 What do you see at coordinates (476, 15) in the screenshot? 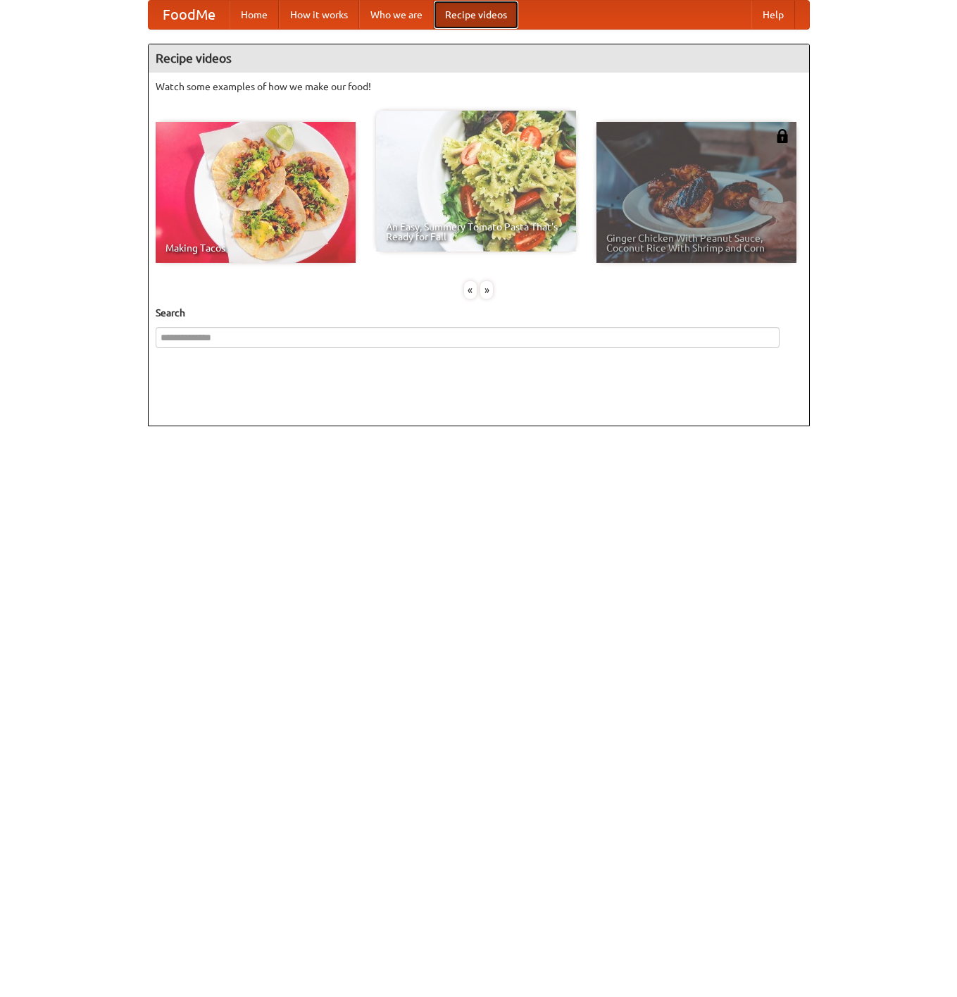
I see `a: Recipe videos` at bounding box center [476, 15].